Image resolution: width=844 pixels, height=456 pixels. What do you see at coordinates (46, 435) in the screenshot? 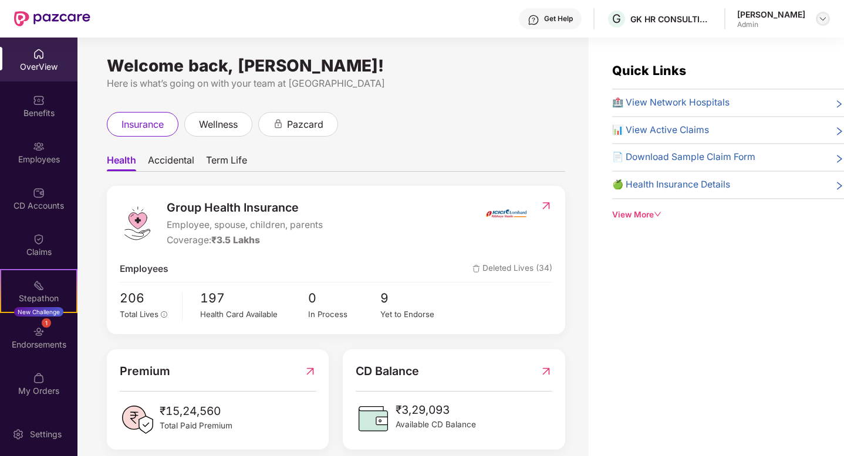
I see `div: Settings` at bounding box center [46, 435].